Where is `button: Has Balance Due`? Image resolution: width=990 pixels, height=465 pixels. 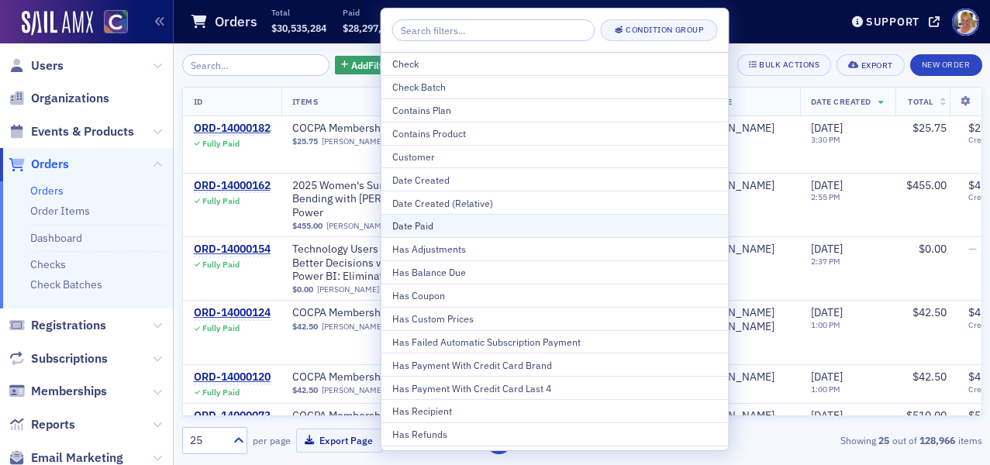 button: Has Balance Due is located at coordinates (555, 272).